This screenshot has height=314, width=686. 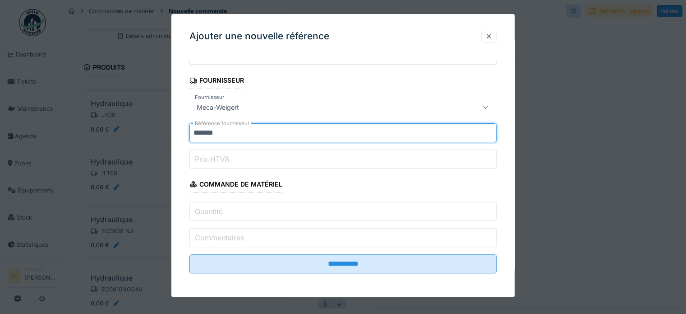 I want to click on label: Commentaires, so click(x=219, y=237).